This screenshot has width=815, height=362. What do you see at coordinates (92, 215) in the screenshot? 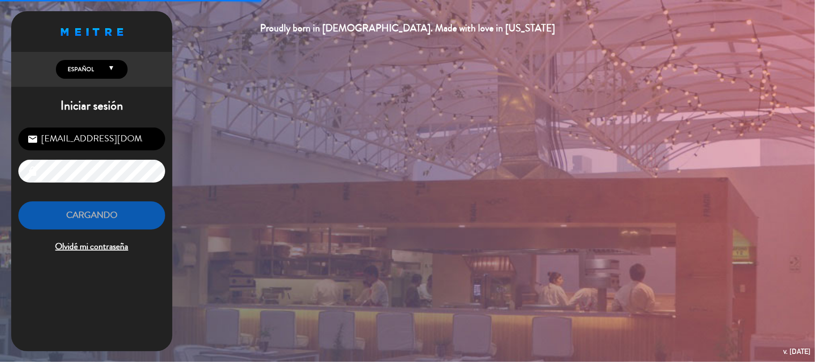
I see `button: Cargando` at bounding box center [92, 215].